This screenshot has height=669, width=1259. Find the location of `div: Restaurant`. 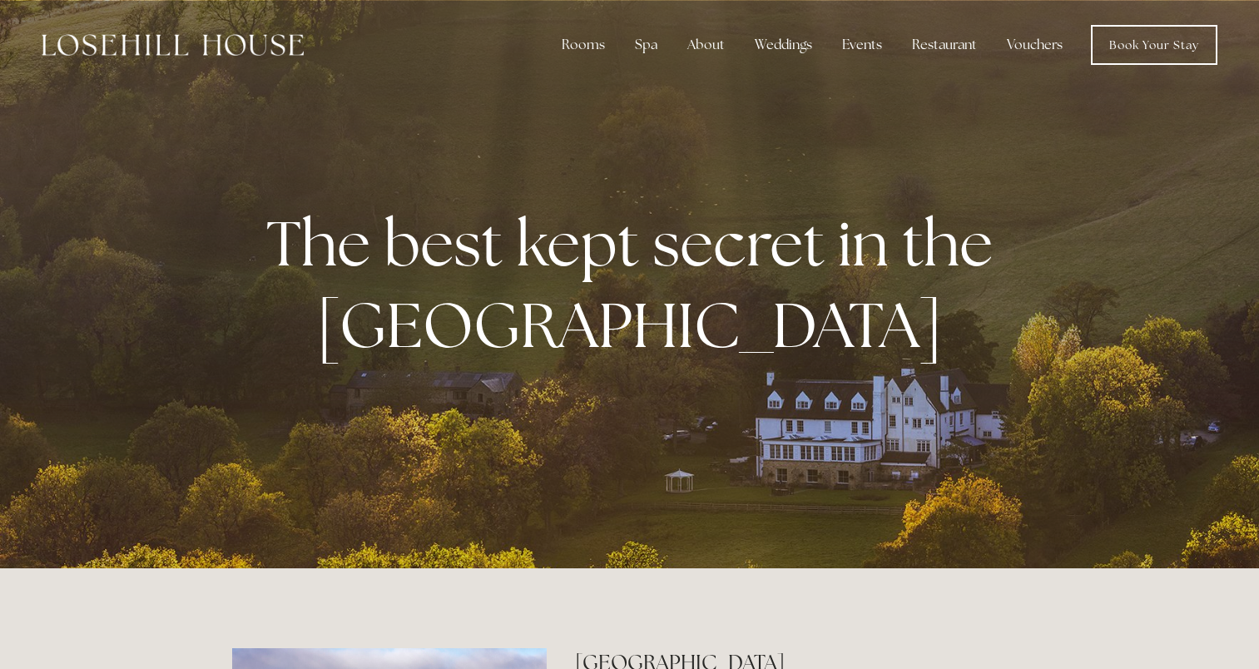

div: Restaurant is located at coordinates (944, 45).